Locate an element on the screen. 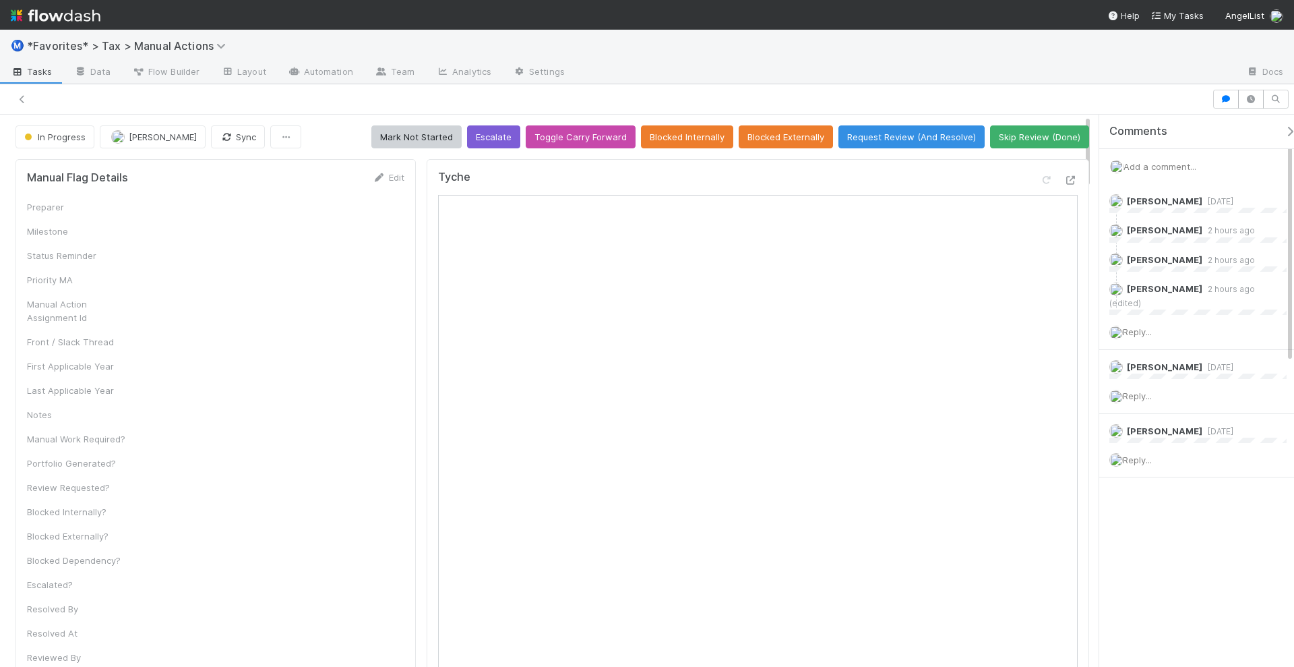 This screenshot has width=1294, height=667. span: Comments is located at coordinates (1139, 131).